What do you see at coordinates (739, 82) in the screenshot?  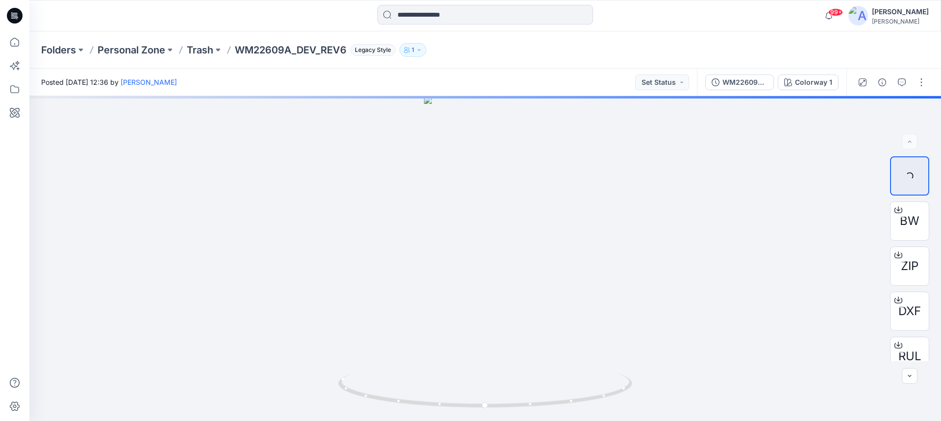 I see `button: WM22609A_DEV_REV6` at bounding box center [739, 82].